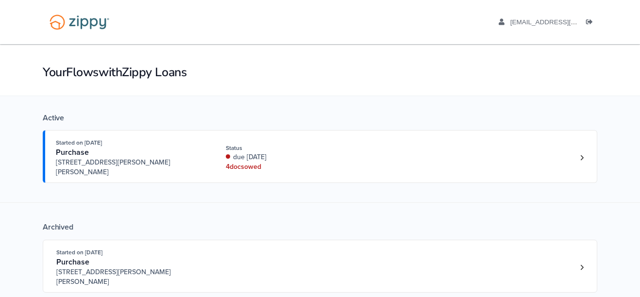 The height and width of the screenshot is (297, 640). I want to click on span: andcook84@outlook.com, so click(565, 22).